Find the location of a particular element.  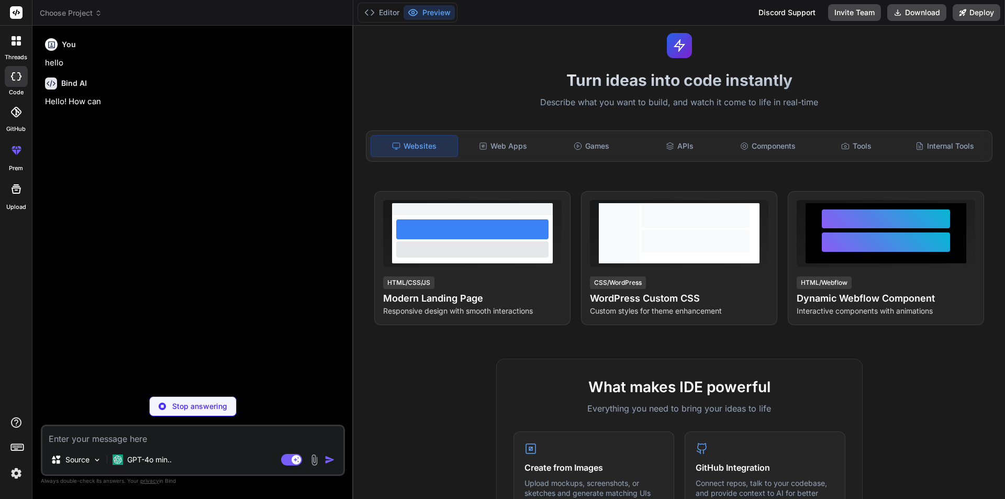

button: Download is located at coordinates (917, 13).